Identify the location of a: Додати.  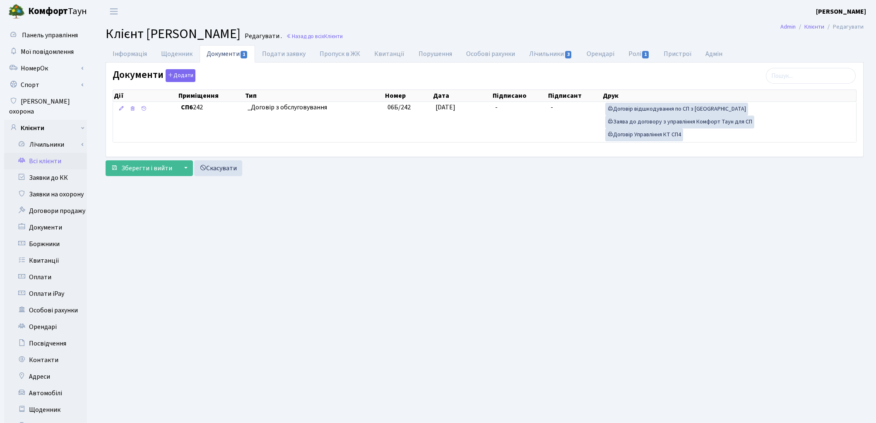
(179, 75).